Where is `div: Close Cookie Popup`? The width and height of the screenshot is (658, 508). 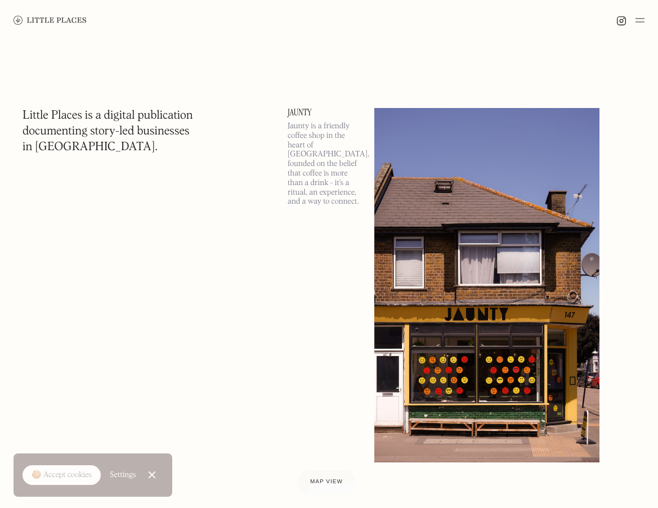
div: Close Cookie Popup is located at coordinates (151, 475).